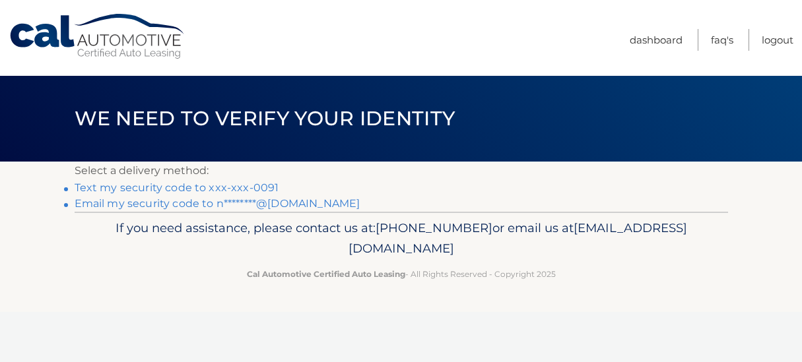 The height and width of the screenshot is (362, 802). I want to click on a: Logout, so click(777, 40).